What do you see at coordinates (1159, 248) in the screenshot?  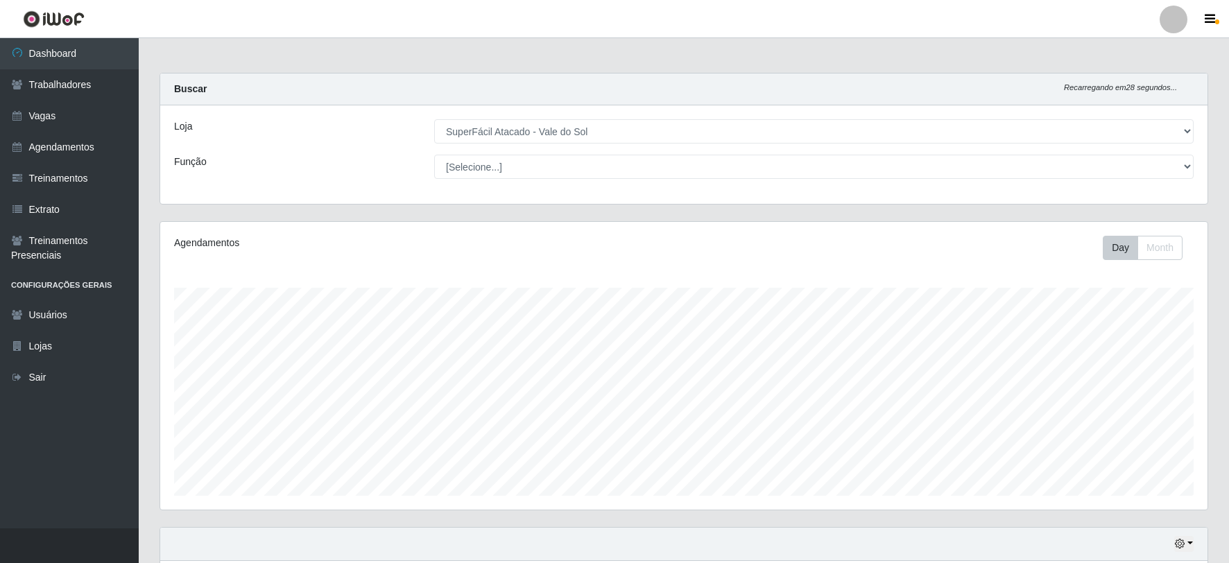 I see `button: Month` at bounding box center [1159, 248].